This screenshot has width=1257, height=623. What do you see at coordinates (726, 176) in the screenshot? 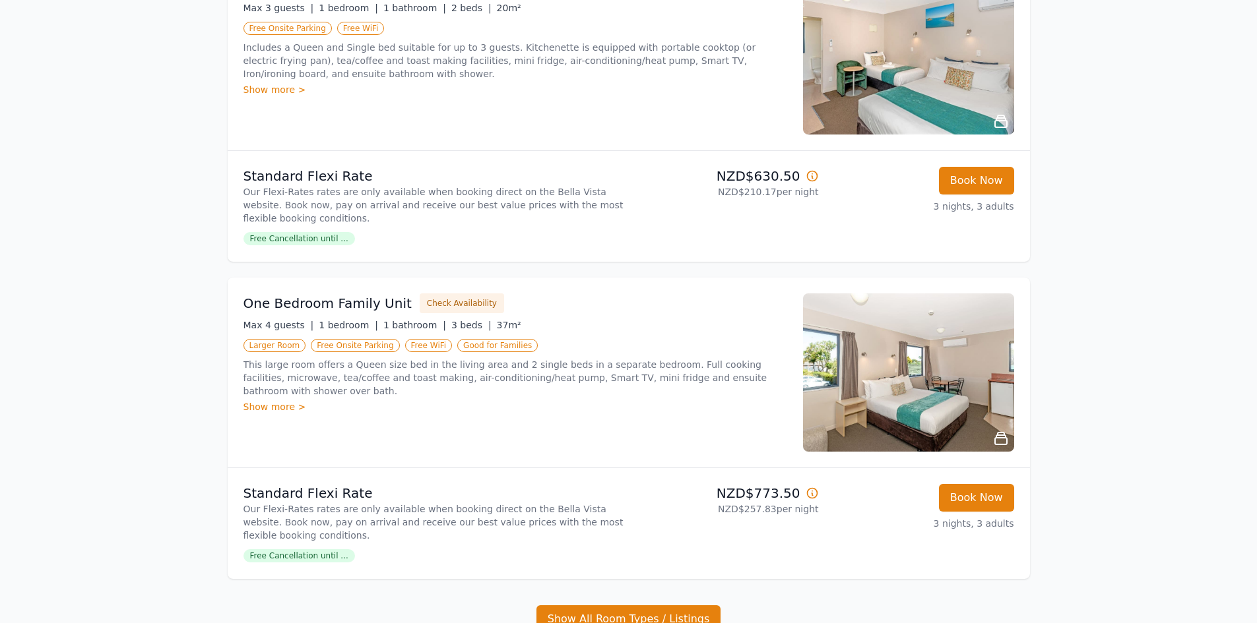
I see `p: NZD$630.50` at bounding box center [726, 176].